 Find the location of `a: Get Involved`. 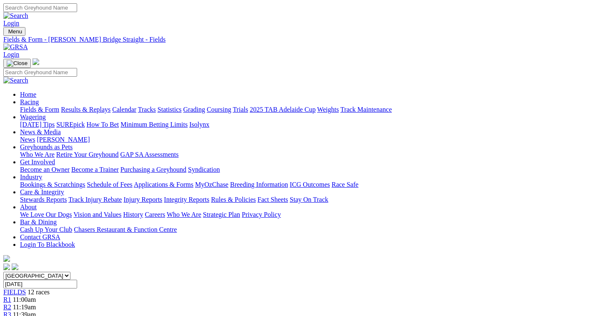

a: Get Involved is located at coordinates (38, 162).